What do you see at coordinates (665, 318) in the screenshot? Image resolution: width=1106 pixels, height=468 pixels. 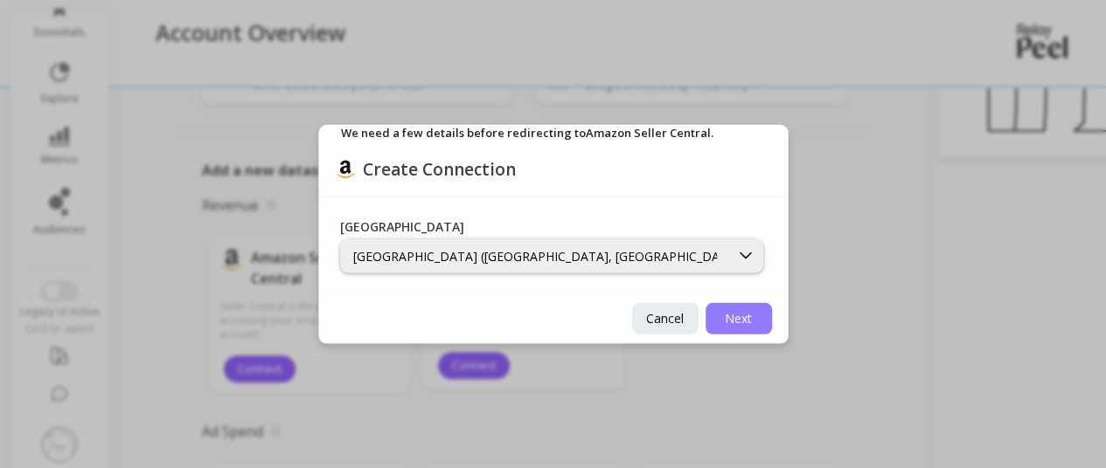 I see `button: Cancel` at bounding box center [665, 318].